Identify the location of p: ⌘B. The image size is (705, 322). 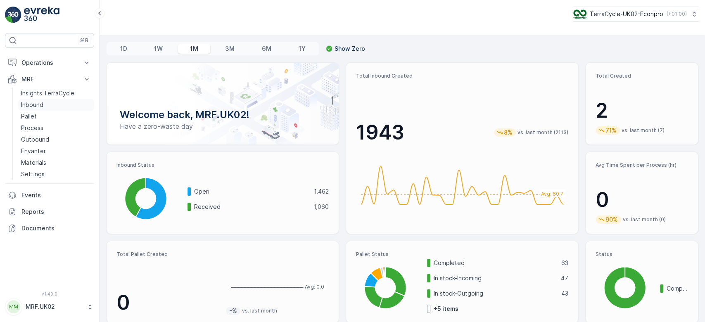
(84, 40).